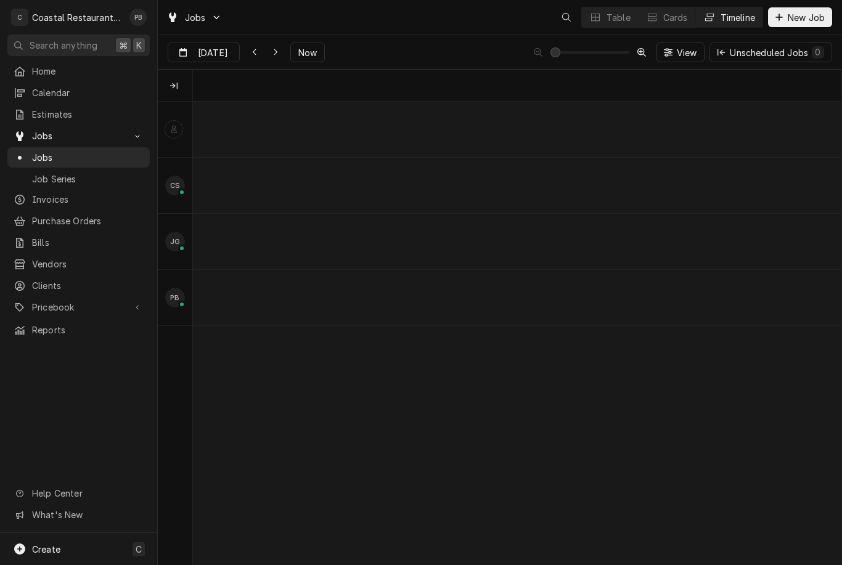  What do you see at coordinates (46, 549) in the screenshot?
I see `span: Create` at bounding box center [46, 549].